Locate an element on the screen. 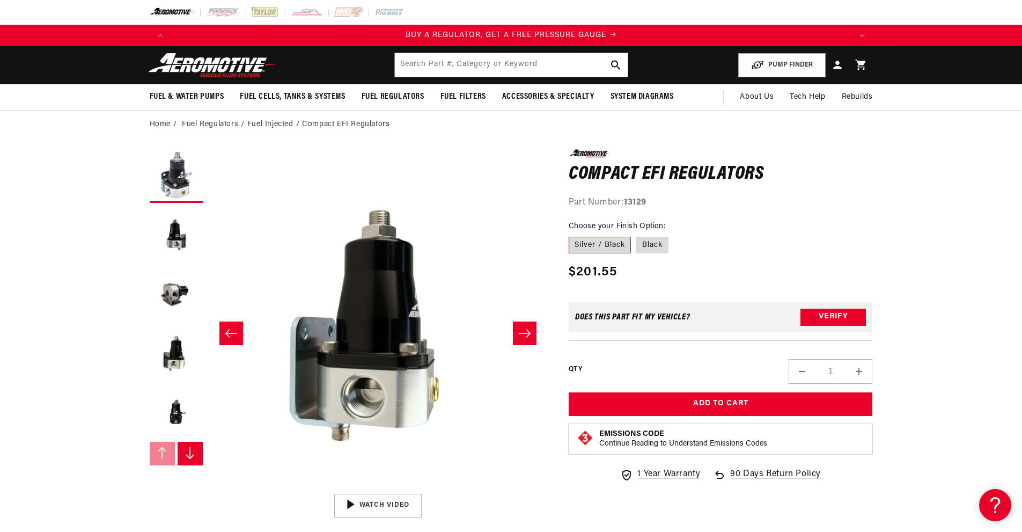 This screenshot has width=1022, height=532. span: 1 Year Warranty is located at coordinates (669, 474).